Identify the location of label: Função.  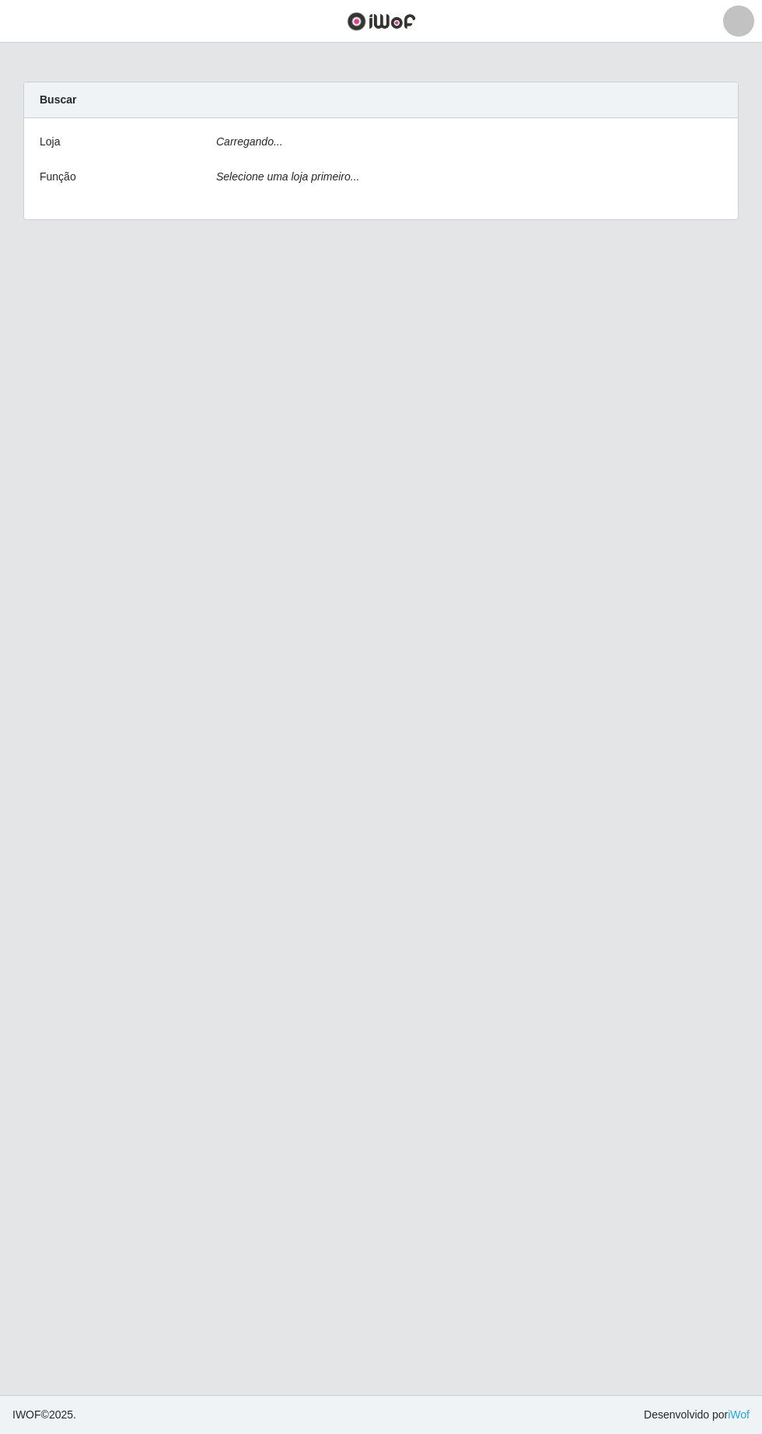
(58, 177).